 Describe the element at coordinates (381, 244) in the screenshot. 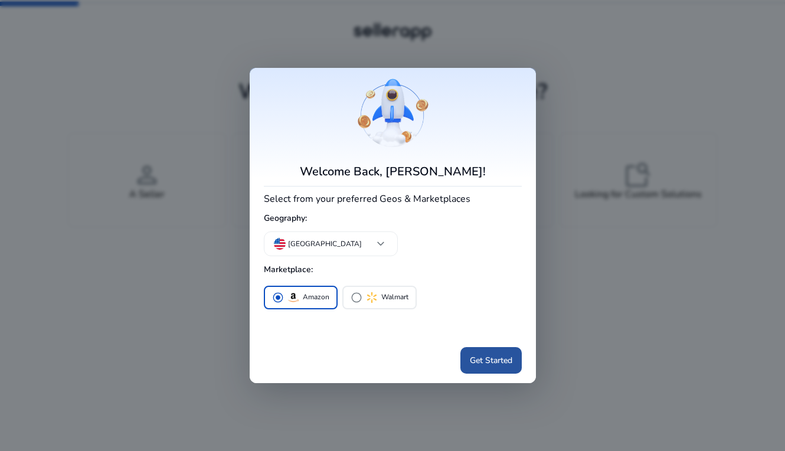

I see `span: keyboard_arrow_down` at that location.